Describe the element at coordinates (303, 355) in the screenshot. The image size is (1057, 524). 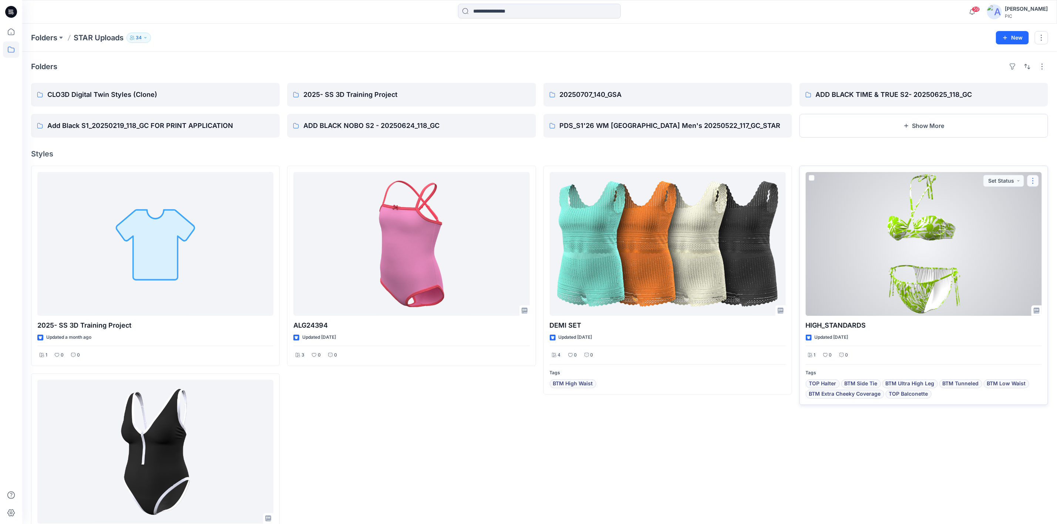
I see `p: 3` at that location.